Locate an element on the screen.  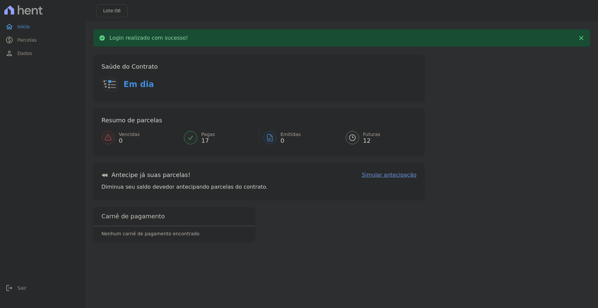
a: Vencidas 0 is located at coordinates (140, 138).